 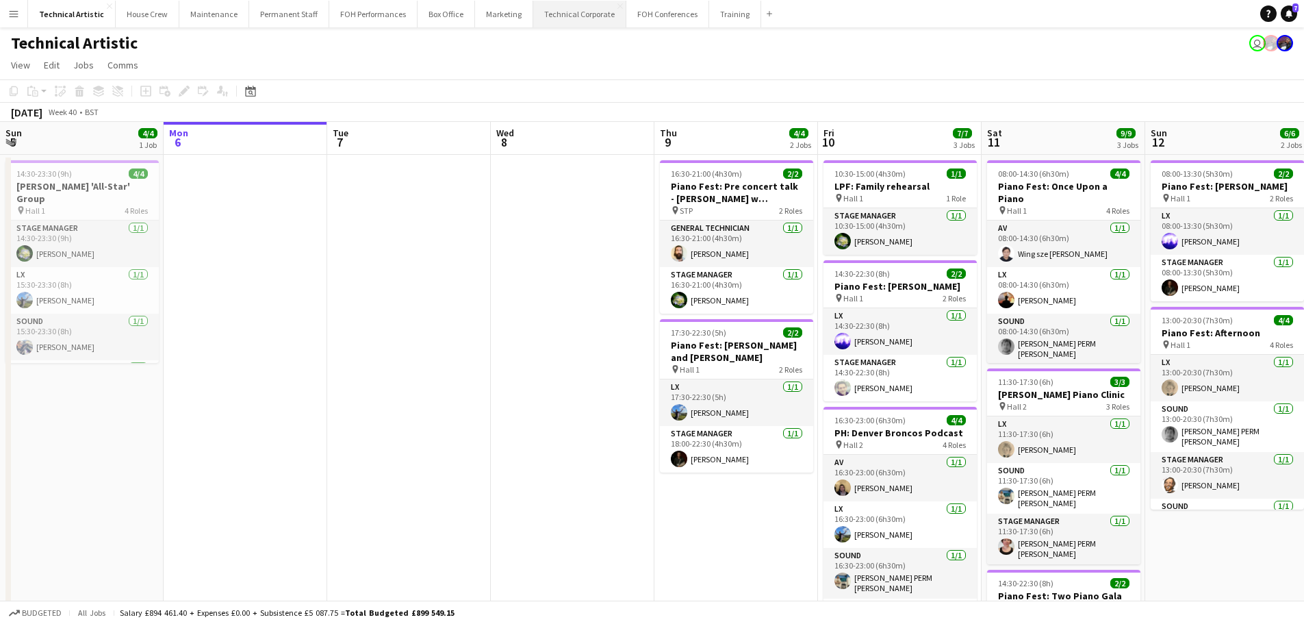 I want to click on span: 5, so click(x=12, y=142).